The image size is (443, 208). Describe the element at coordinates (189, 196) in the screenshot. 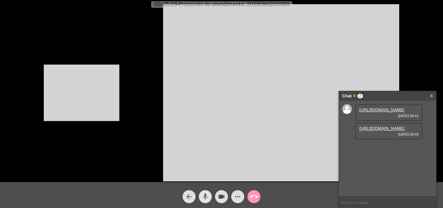

I see `mat-icon: arrow_back` at that location.